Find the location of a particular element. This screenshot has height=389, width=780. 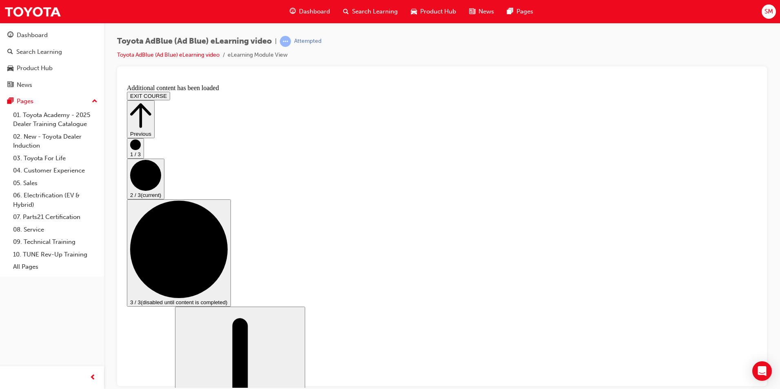

button: Previous is located at coordinates (17, 38).